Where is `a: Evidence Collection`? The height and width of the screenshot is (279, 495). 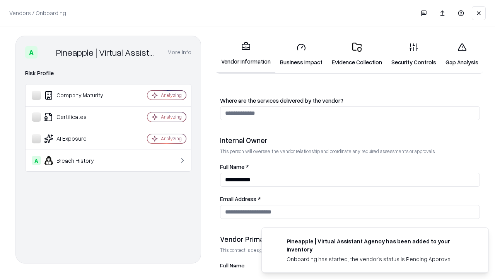 a: Evidence Collection is located at coordinates (357, 54).